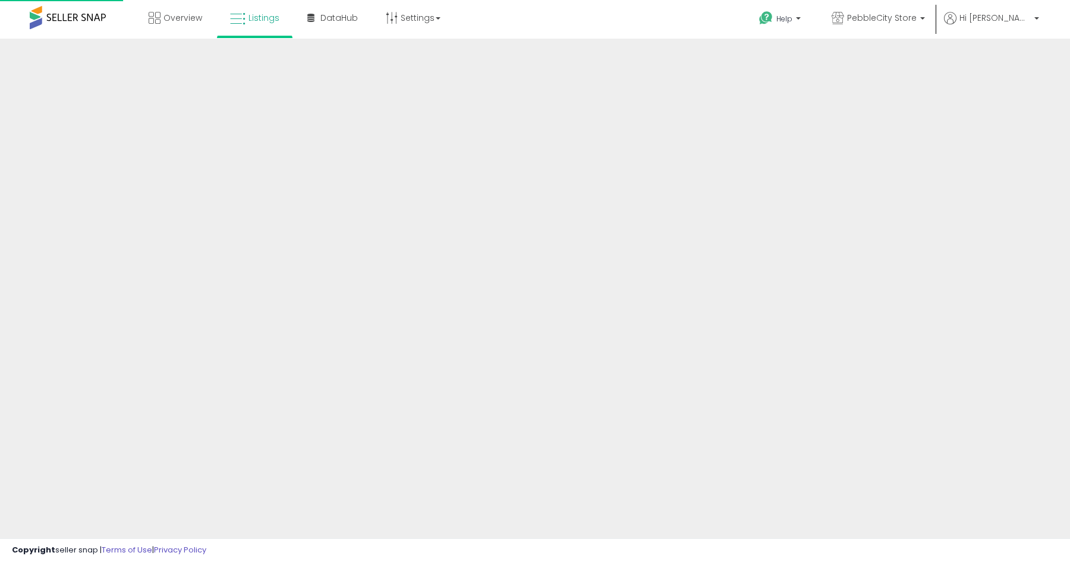 The image size is (1070, 562). I want to click on span: Listings, so click(264, 18).